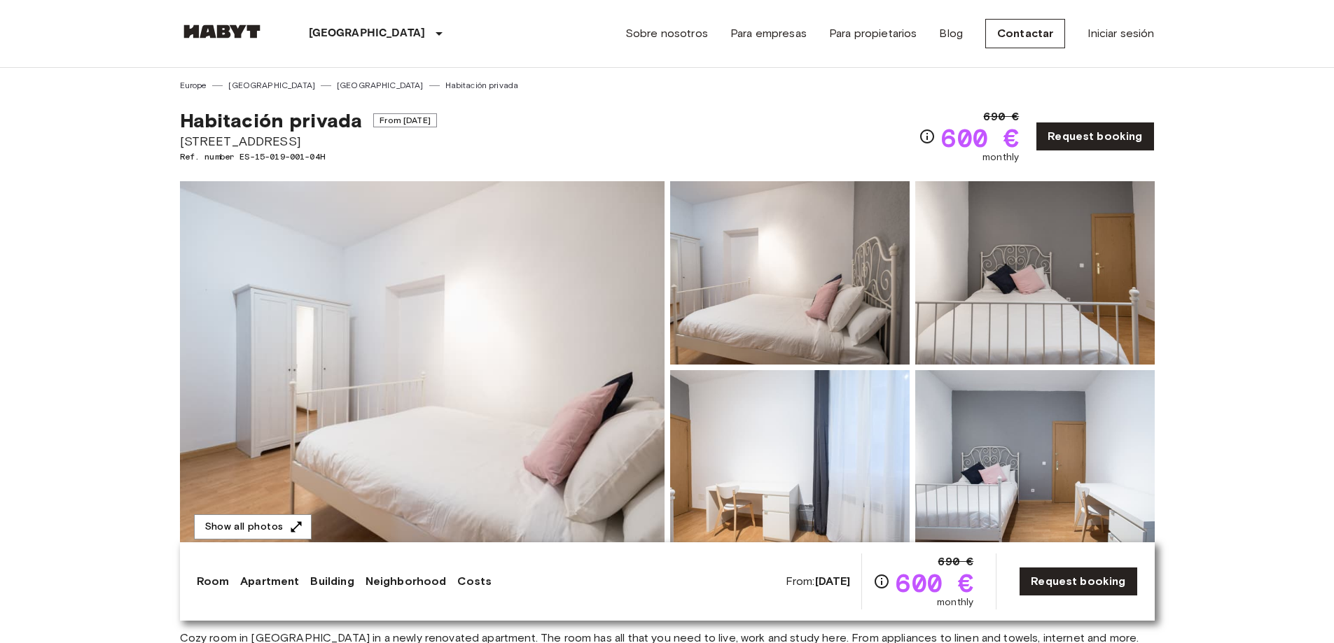 The height and width of the screenshot is (643, 1334). What do you see at coordinates (818, 582) in the screenshot?
I see `span: From:` at bounding box center [818, 582].